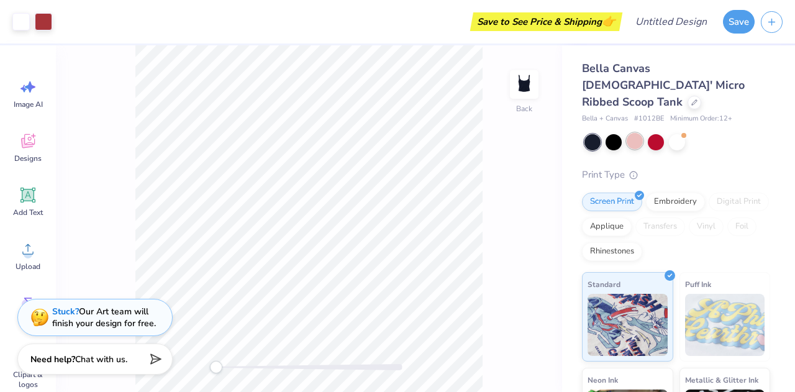  What do you see at coordinates (701, 119) in the screenshot?
I see `span: Minimum Order: 12 +` at bounding box center [701, 119].